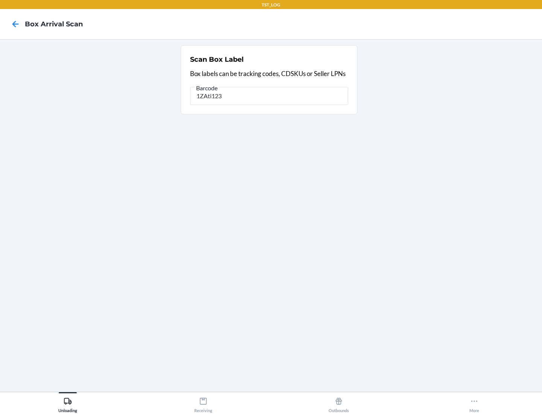 The image size is (542, 414). Describe the element at coordinates (339, 404) in the screenshot. I see `div: Outbounds` at that location.